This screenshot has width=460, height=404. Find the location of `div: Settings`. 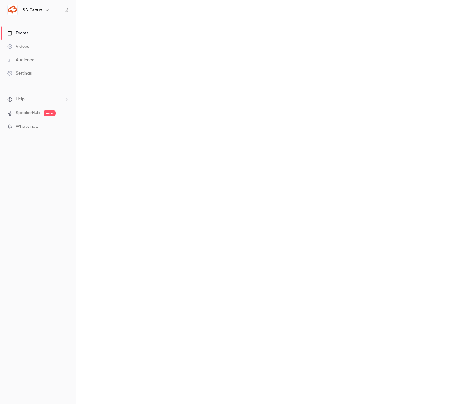

div: Settings is located at coordinates (19, 73).